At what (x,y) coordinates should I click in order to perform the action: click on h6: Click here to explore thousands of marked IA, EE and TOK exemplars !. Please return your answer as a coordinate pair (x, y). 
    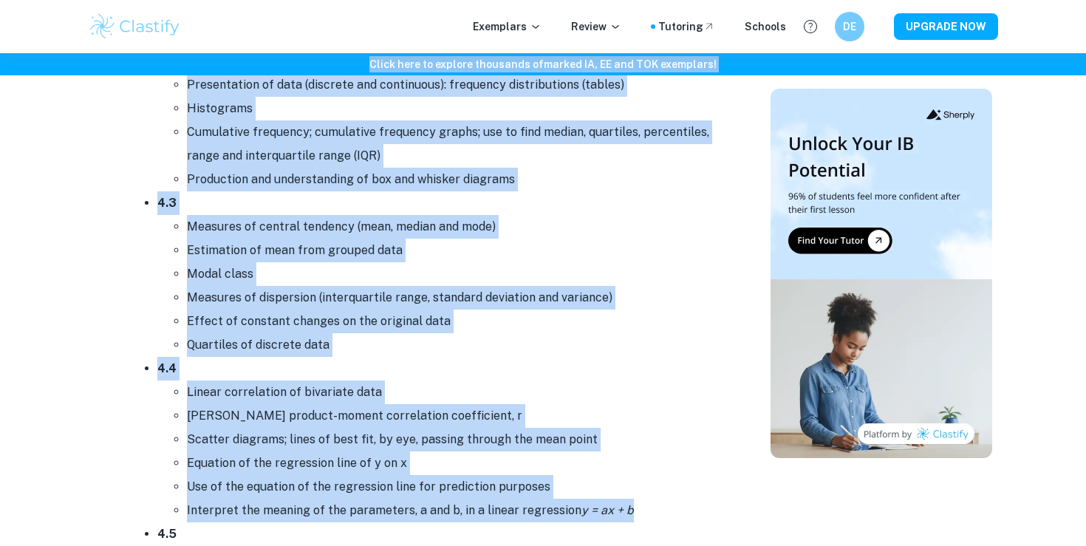
    Looking at the image, I should click on (543, 64).